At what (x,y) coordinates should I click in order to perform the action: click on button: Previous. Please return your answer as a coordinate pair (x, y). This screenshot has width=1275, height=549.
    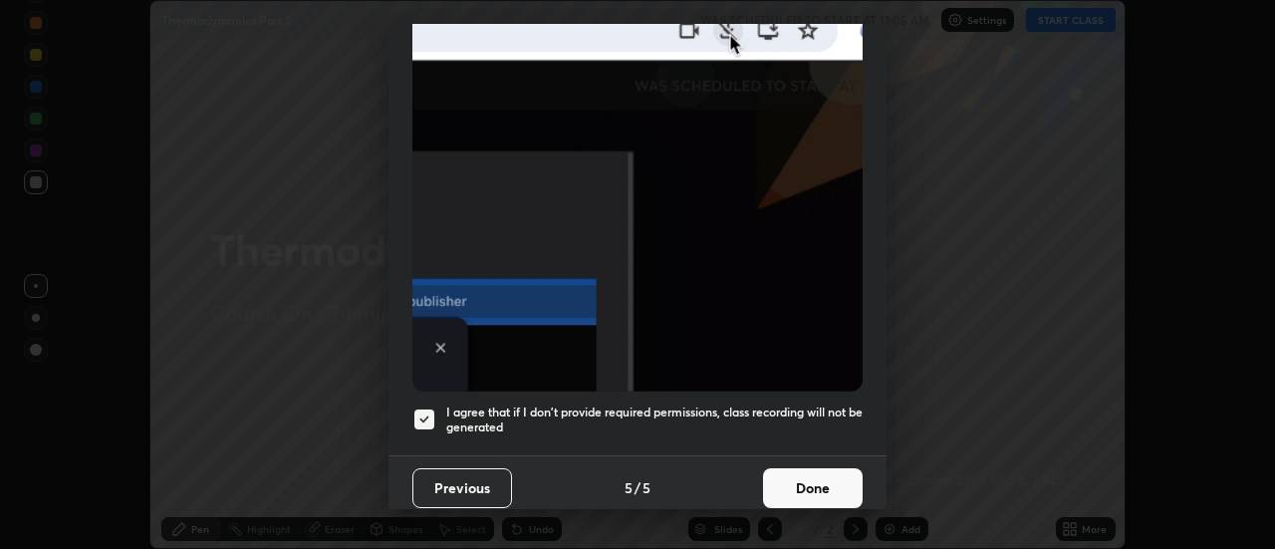
    Looking at the image, I should click on (462, 488).